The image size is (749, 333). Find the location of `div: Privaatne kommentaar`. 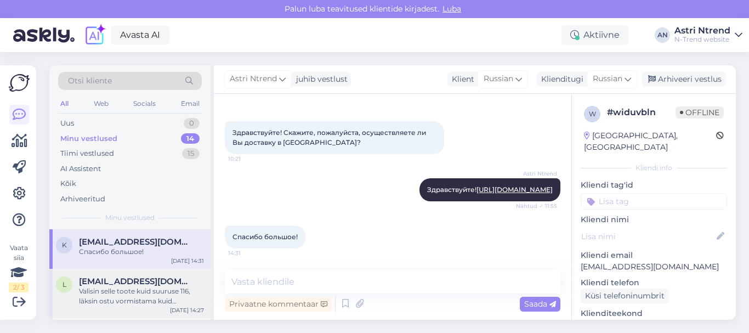

div: Privaatne kommentaar is located at coordinates (278, 304).